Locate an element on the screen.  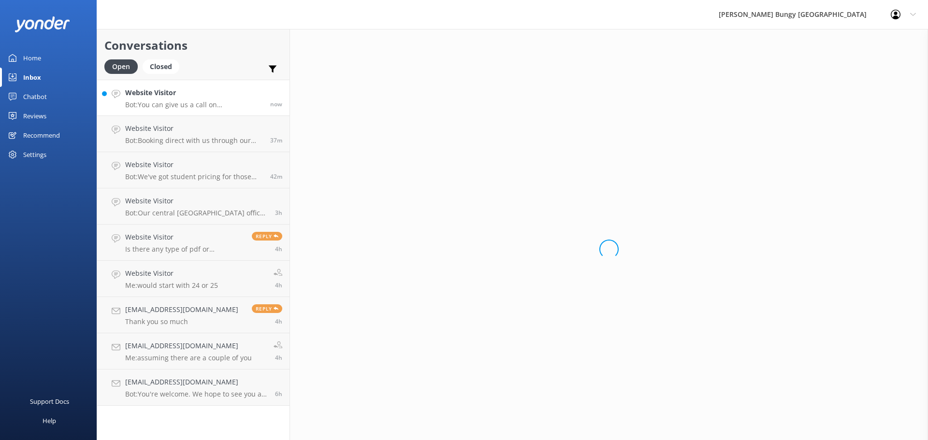
span: Sep 24 2025 10:03am (UTC +12:00) Pacific/Auckland is located at coordinates (278, 249).